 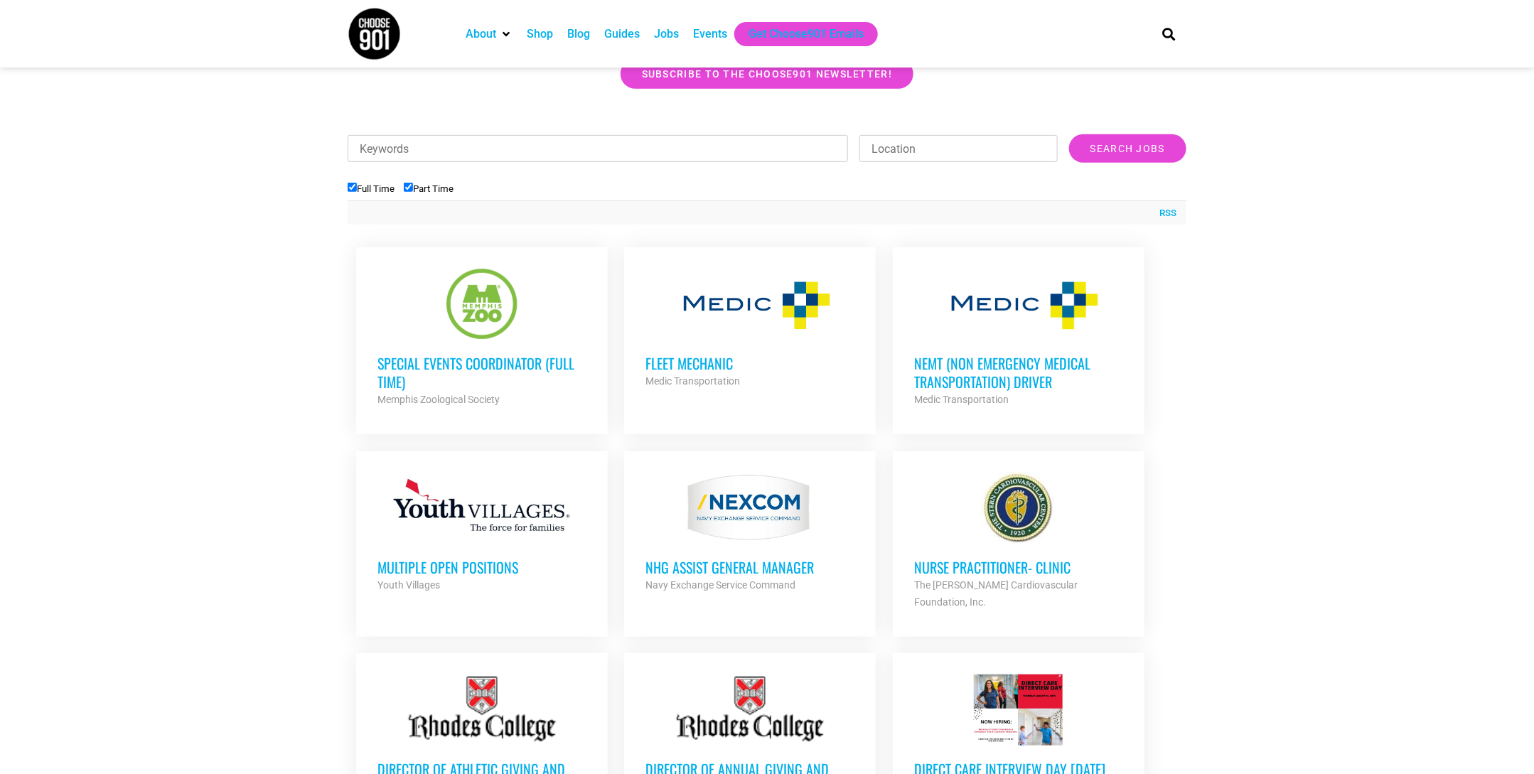 What do you see at coordinates (1019, 372) in the screenshot?
I see `h3: NEMT (Non Emergency Medical Transportation) Driver` at bounding box center [1019, 372].